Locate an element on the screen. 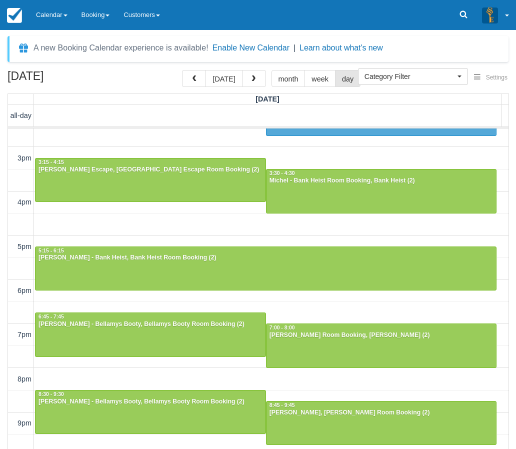 The width and height of the screenshot is (516, 449). span: 8pm is located at coordinates (24, 379).